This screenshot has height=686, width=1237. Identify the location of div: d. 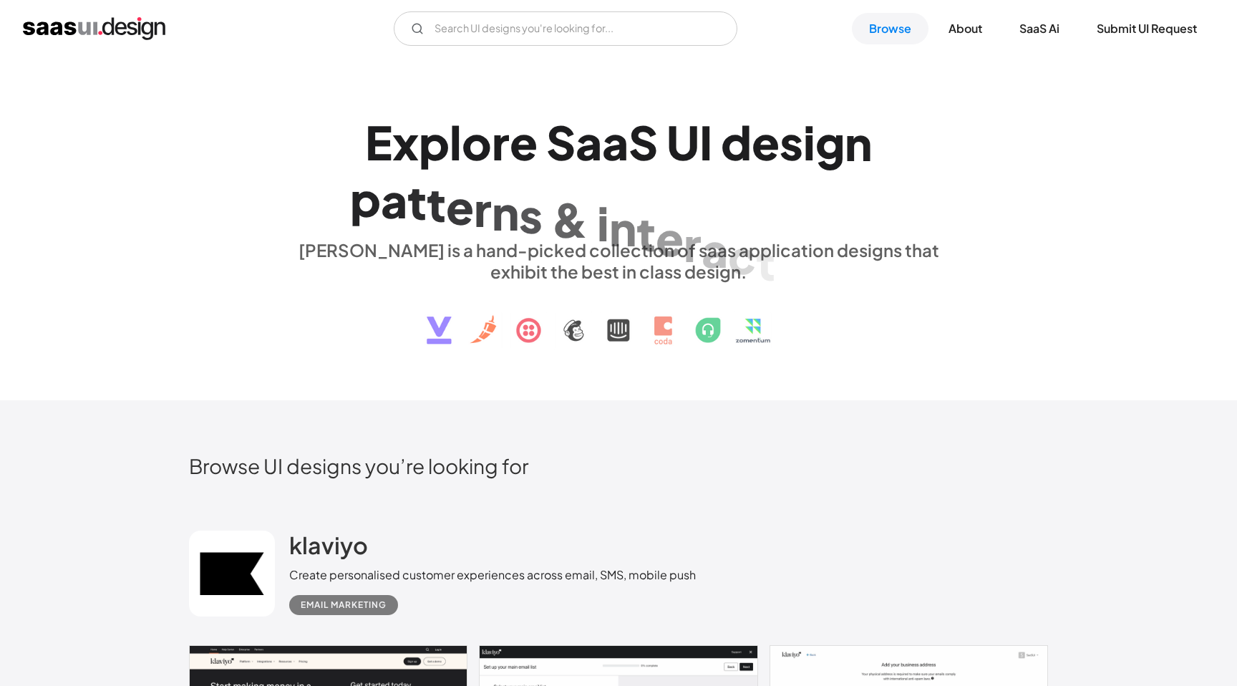
(736, 142).